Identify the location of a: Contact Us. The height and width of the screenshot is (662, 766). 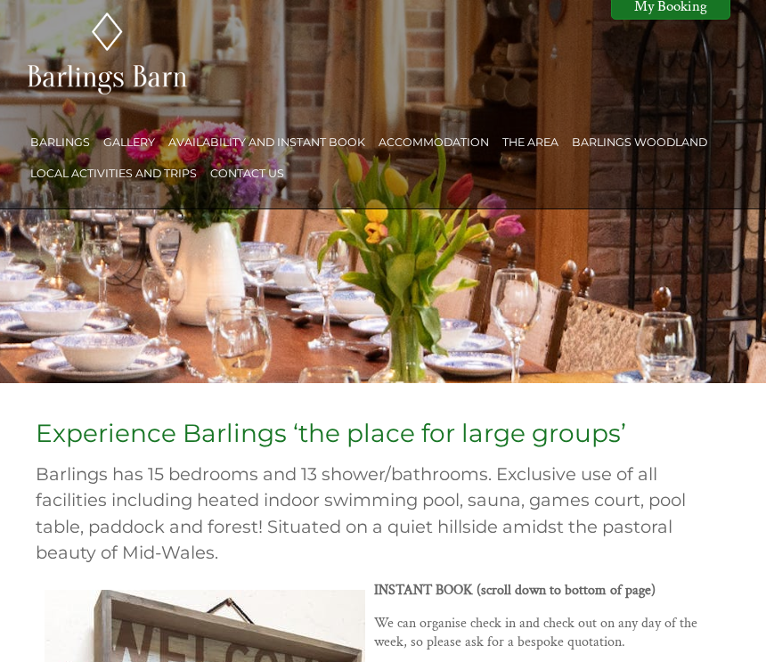
(247, 173).